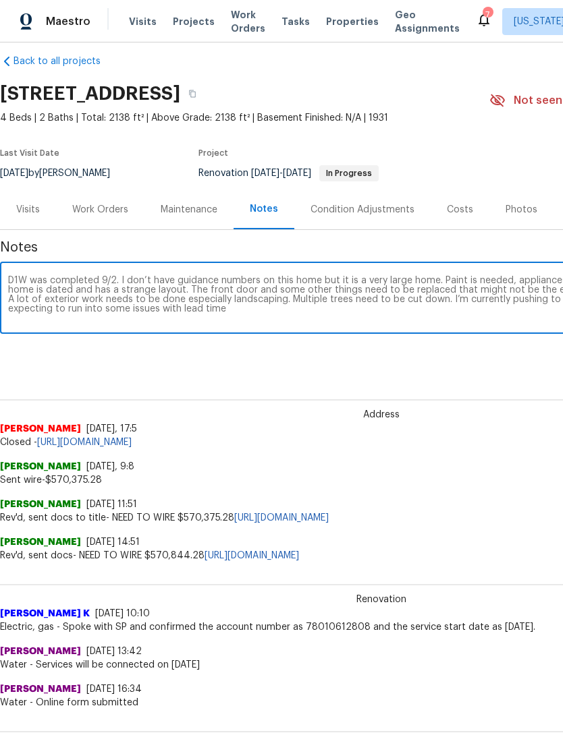  What do you see at coordinates (213, 153) in the screenshot?
I see `span: Project` at bounding box center [213, 153].